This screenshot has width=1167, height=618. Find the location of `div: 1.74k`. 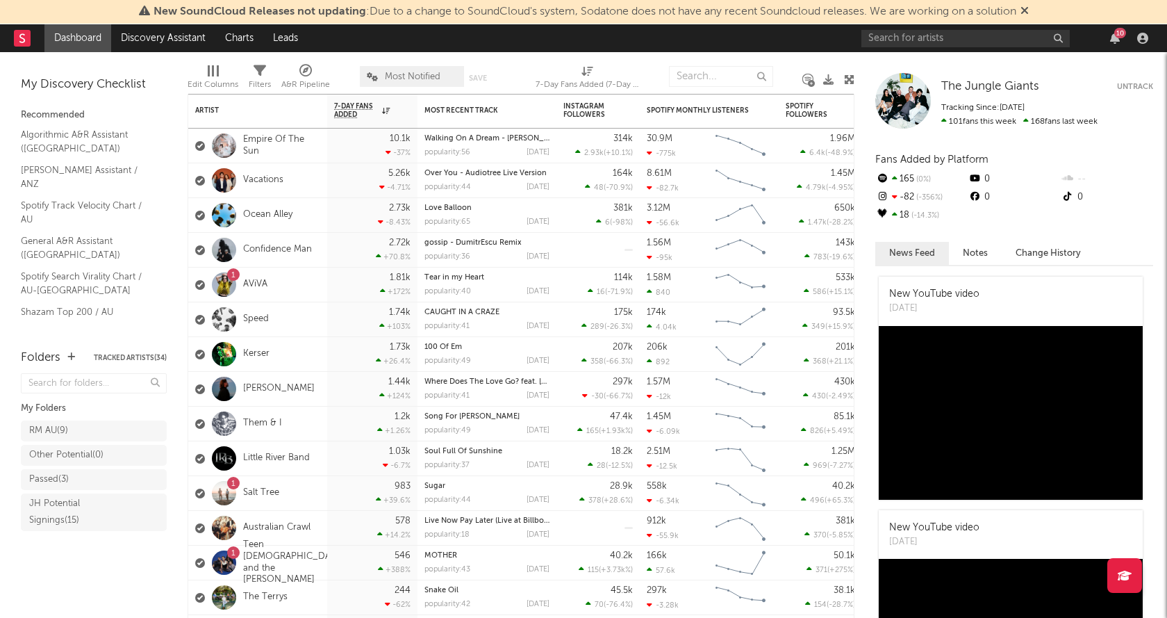

div: 1.74k is located at coordinates (399, 312).